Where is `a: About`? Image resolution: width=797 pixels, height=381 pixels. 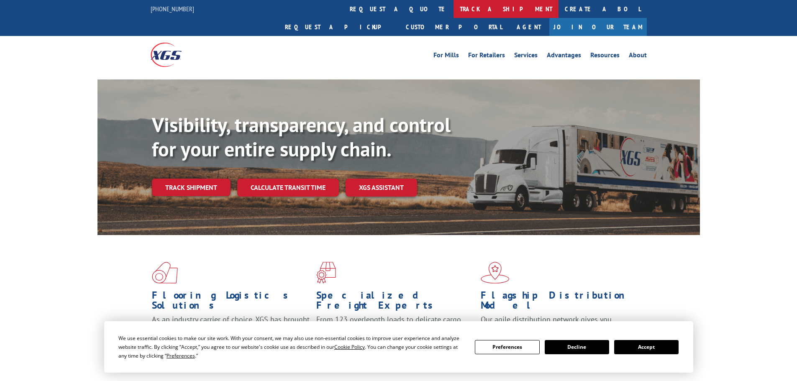 a: About is located at coordinates (638, 56).